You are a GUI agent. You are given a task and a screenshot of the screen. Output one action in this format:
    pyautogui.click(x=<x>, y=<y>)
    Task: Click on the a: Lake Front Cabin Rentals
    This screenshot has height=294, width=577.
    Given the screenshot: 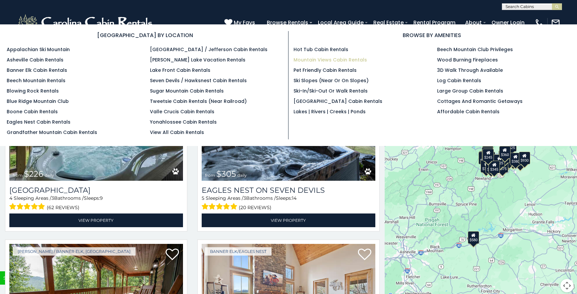 What is the action you would take?
    pyautogui.click(x=180, y=70)
    